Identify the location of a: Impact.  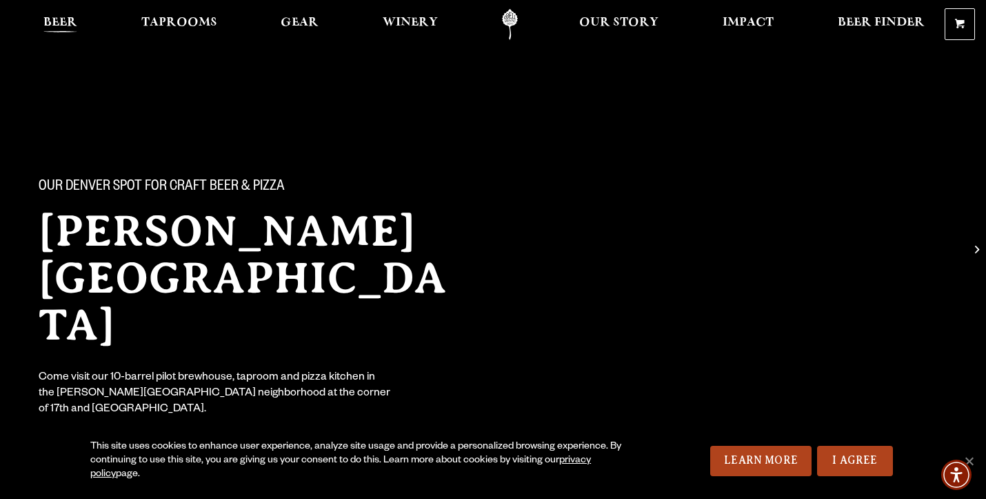
(748, 24).